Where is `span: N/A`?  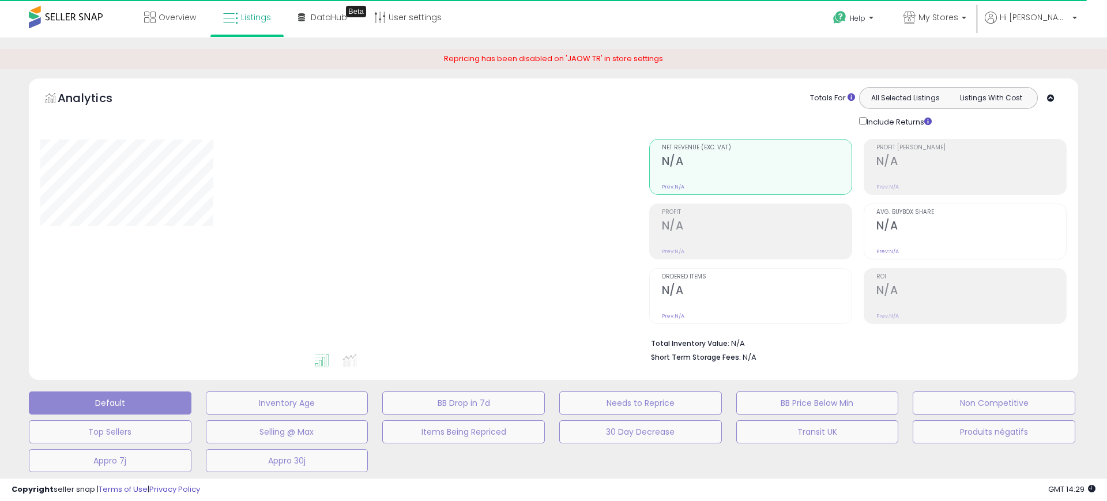
span: N/A is located at coordinates (749, 357).